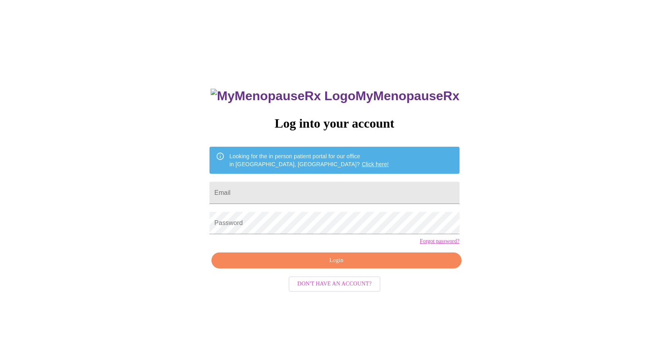  I want to click on button: Don't have an account?, so click(334, 284).